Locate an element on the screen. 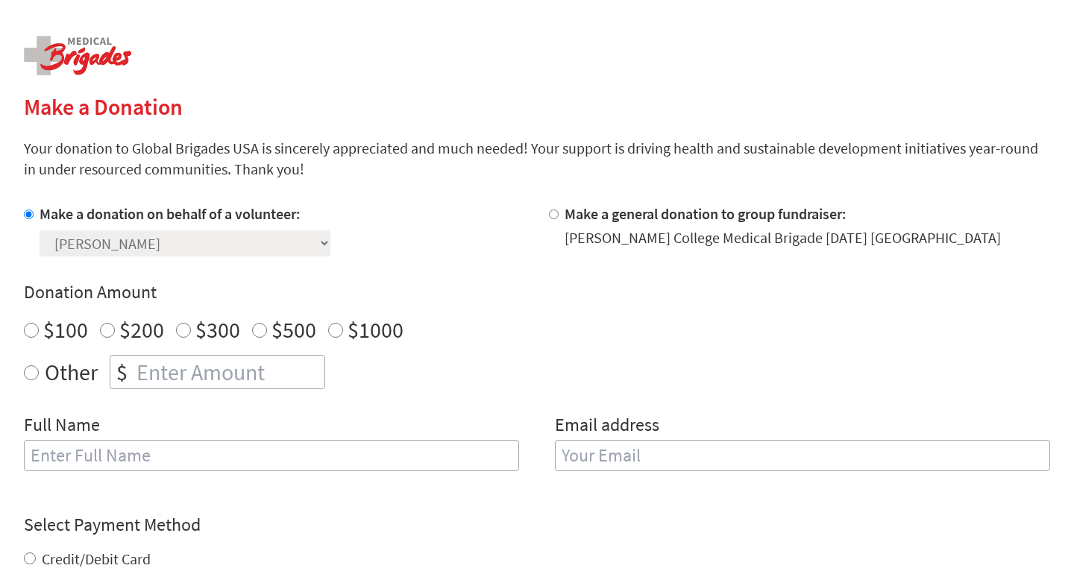  h4: Select Payment Method is located at coordinates (537, 525).